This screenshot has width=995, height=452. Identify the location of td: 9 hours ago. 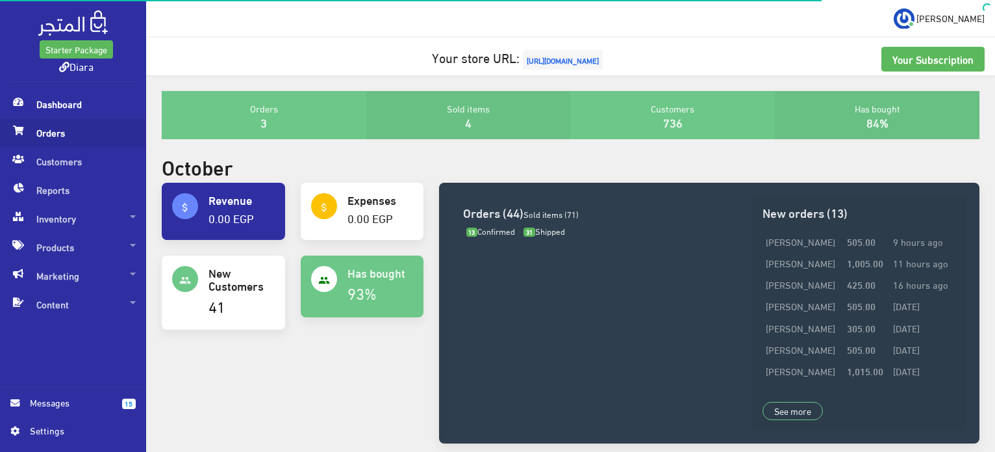
(923, 240).